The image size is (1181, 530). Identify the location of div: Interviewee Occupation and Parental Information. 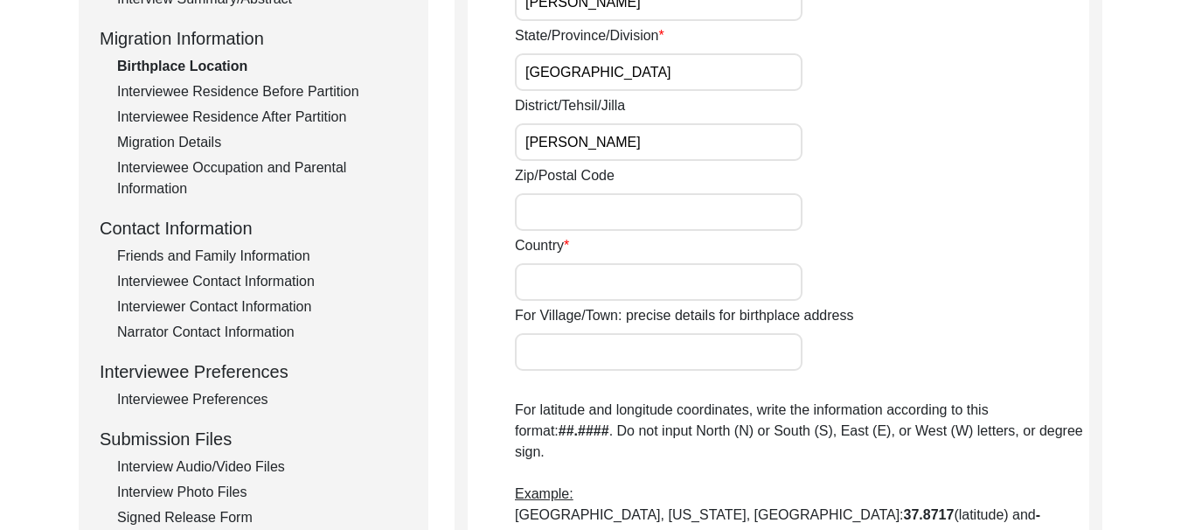
(262, 178).